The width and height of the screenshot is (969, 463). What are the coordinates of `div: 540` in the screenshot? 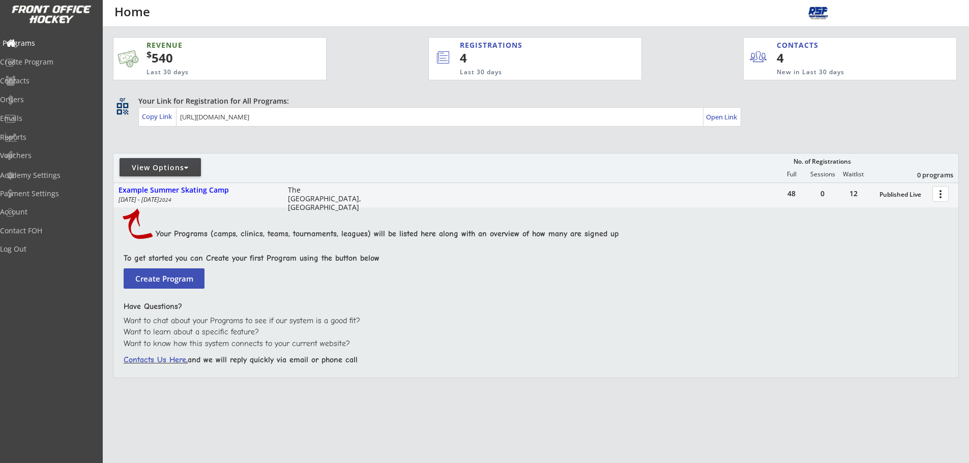 It's located at (220, 58).